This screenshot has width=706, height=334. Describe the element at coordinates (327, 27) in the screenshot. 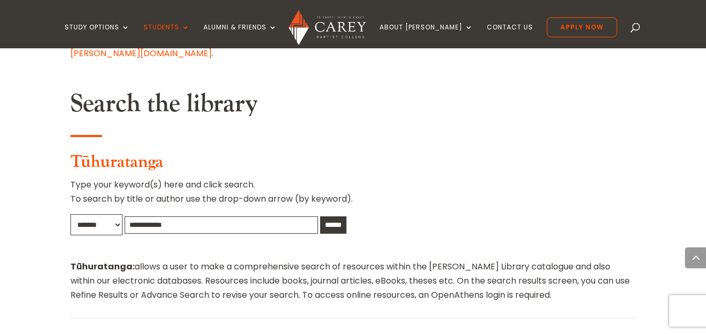

I see `img: Carey Baptist College` at that location.